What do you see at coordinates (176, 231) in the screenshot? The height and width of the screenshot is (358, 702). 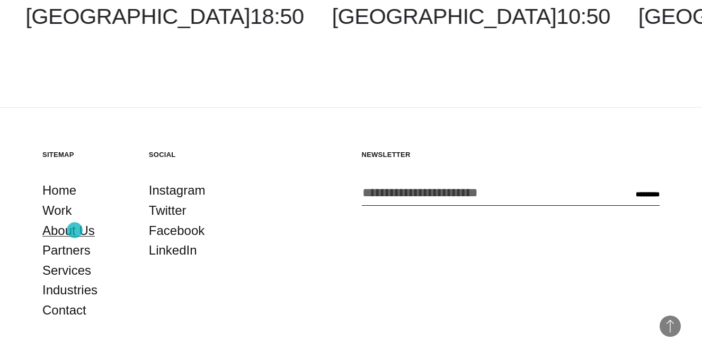 I see `a: Facebook` at bounding box center [176, 231].